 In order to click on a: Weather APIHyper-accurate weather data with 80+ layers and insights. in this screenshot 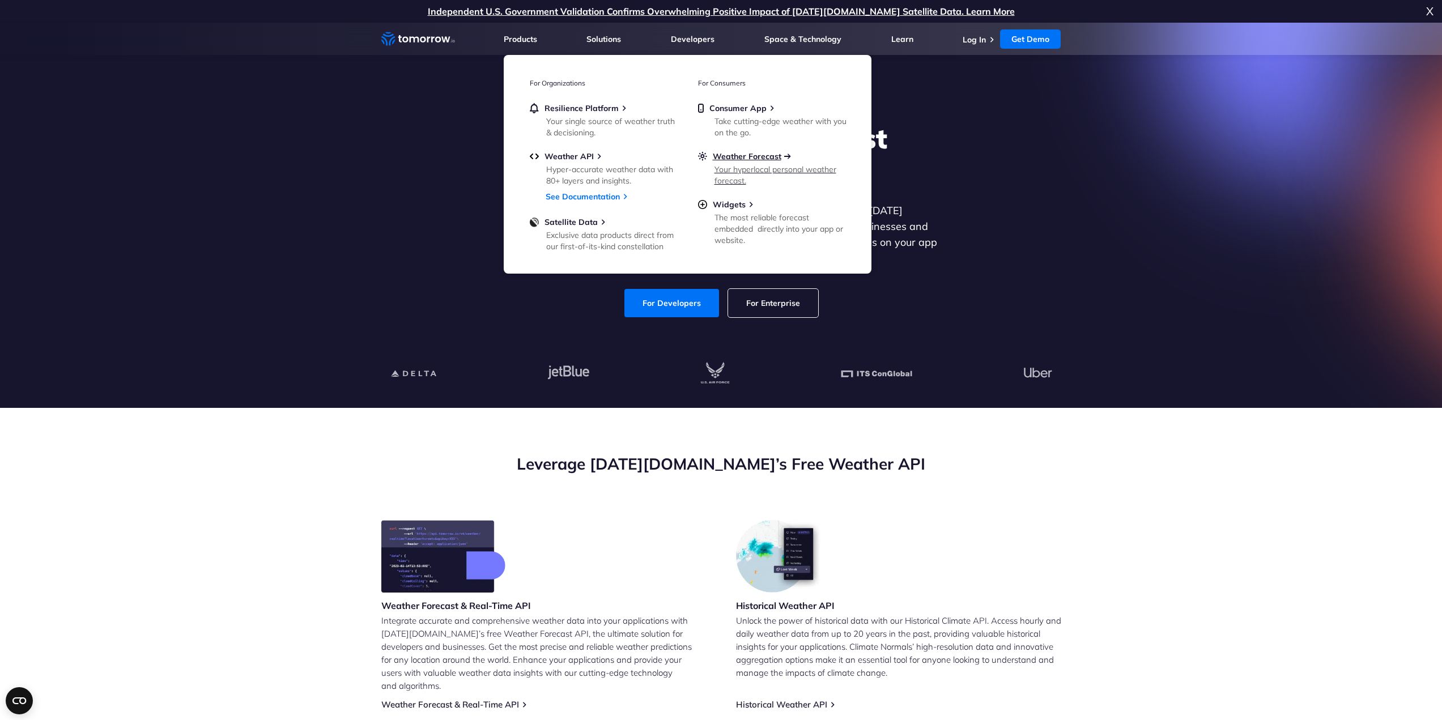, I will do `click(603, 168)`.